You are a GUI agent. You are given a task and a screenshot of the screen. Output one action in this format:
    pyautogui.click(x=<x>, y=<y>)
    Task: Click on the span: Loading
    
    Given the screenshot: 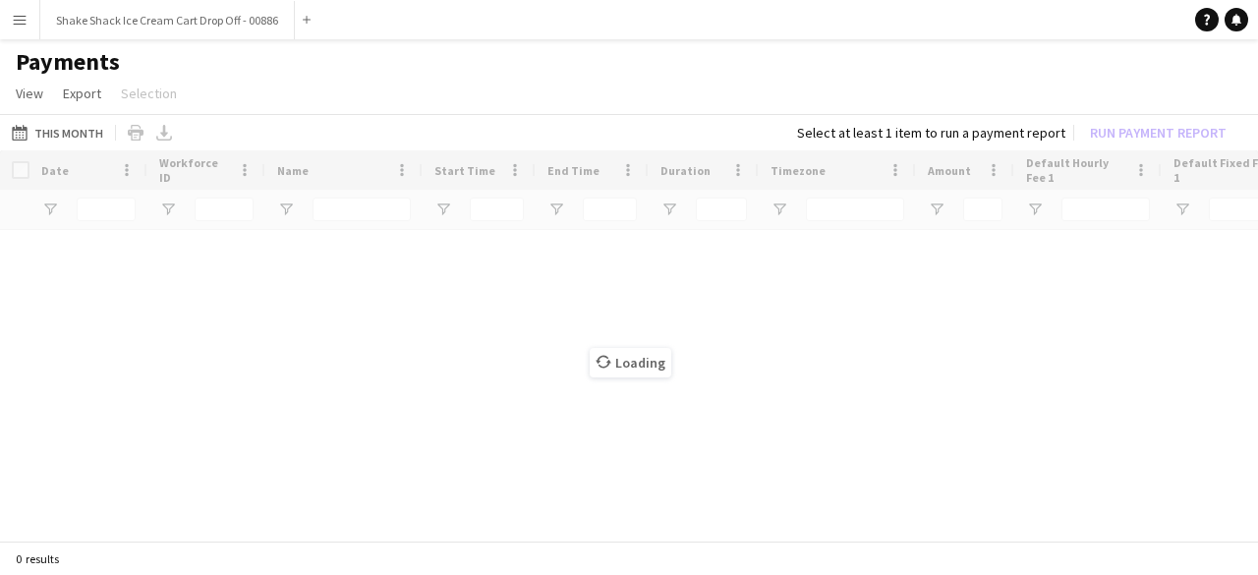 What is the action you would take?
    pyautogui.click(x=630, y=363)
    